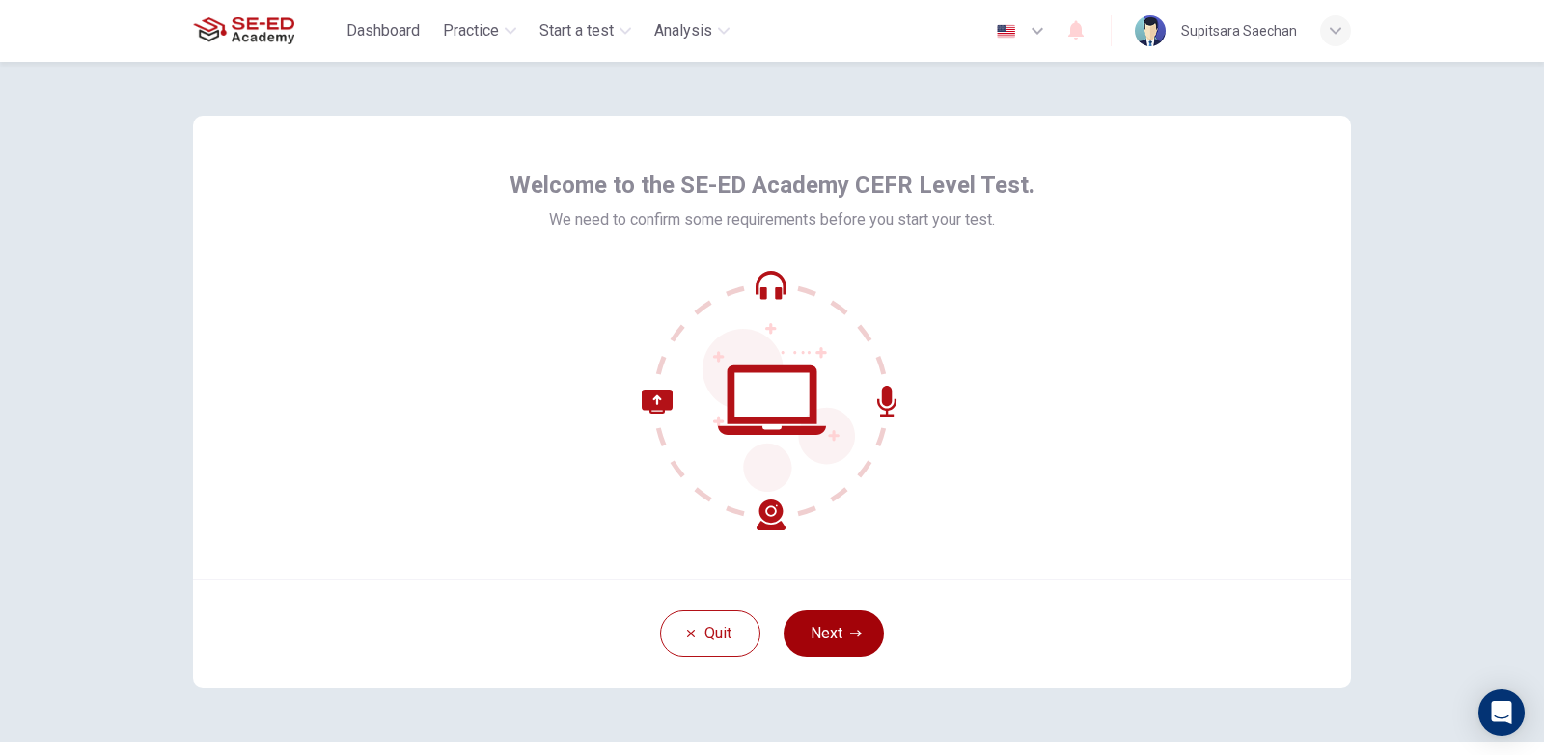 This screenshot has height=755, width=1544. What do you see at coordinates (834, 634) in the screenshot?
I see `button: Next` at bounding box center [834, 634].